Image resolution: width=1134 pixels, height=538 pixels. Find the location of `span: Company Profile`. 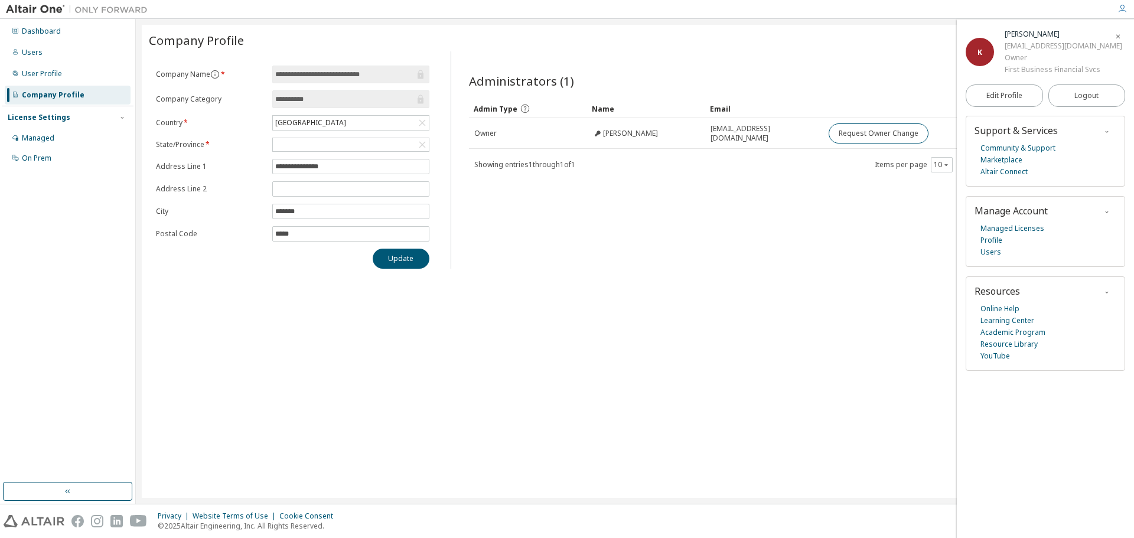

span: Company Profile is located at coordinates (196, 40).